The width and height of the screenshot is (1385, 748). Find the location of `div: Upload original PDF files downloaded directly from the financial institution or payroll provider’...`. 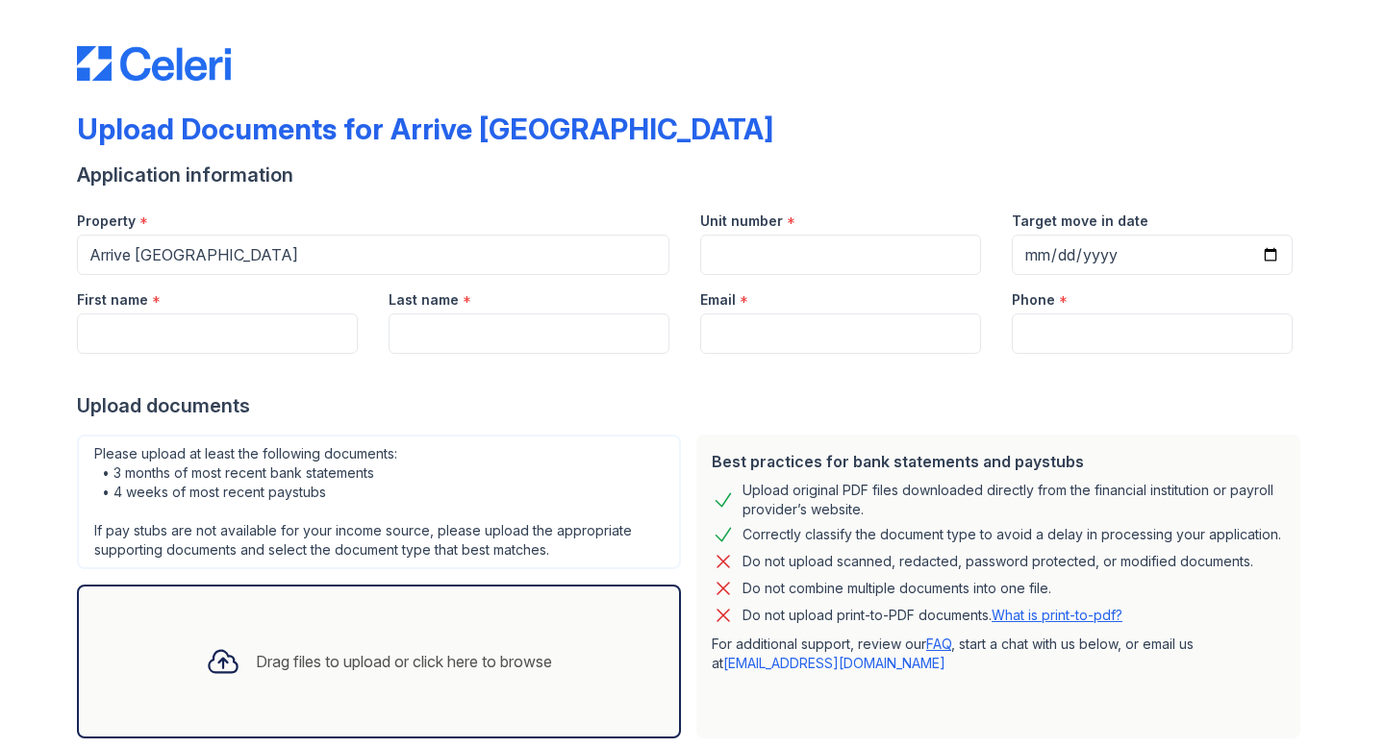

div: Upload original PDF files downloaded directly from the financial institution or payroll provider’... is located at coordinates (1014, 500).